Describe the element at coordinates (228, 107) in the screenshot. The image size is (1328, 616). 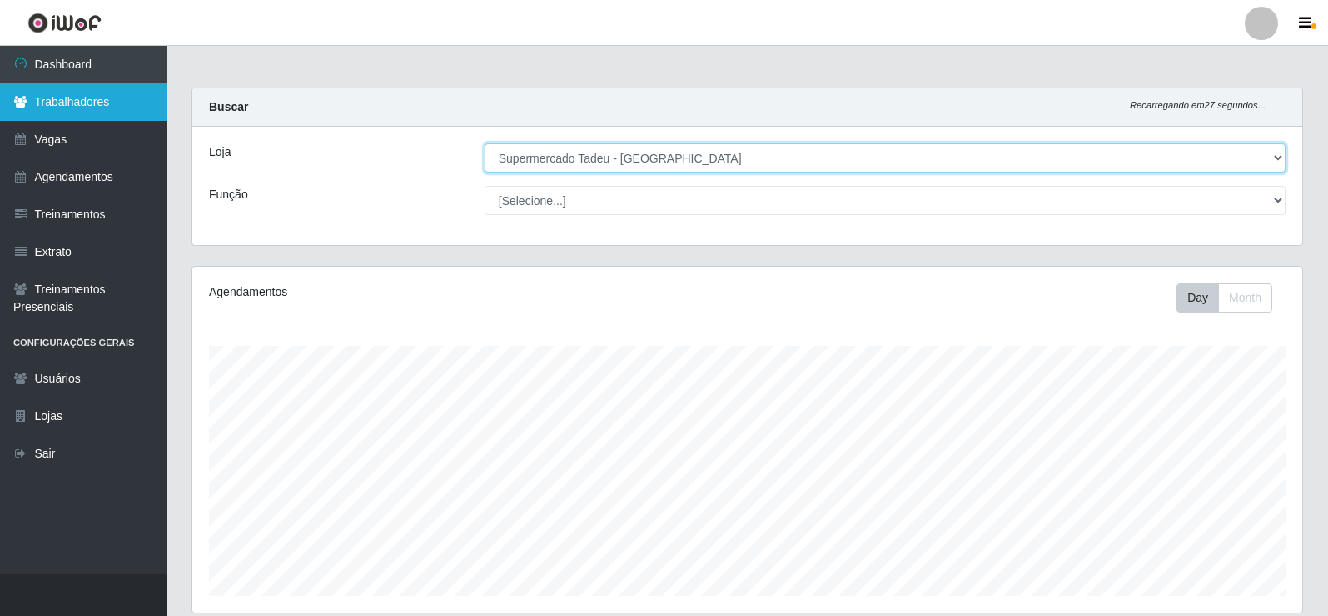
I see `strong: Buscar` at that location.